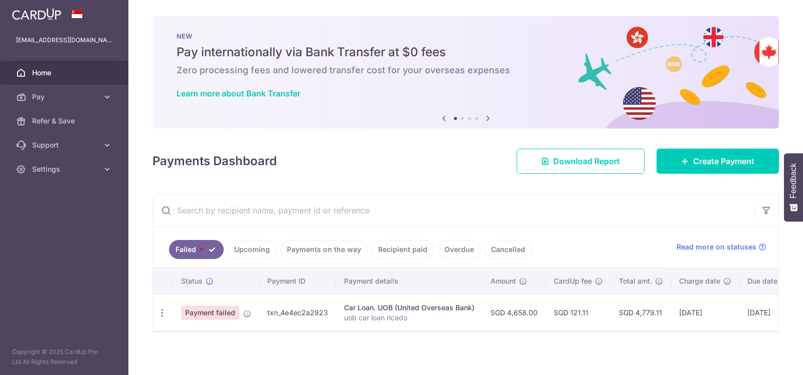 This screenshot has height=375, width=803. I want to click on span: Due date, so click(762, 281).